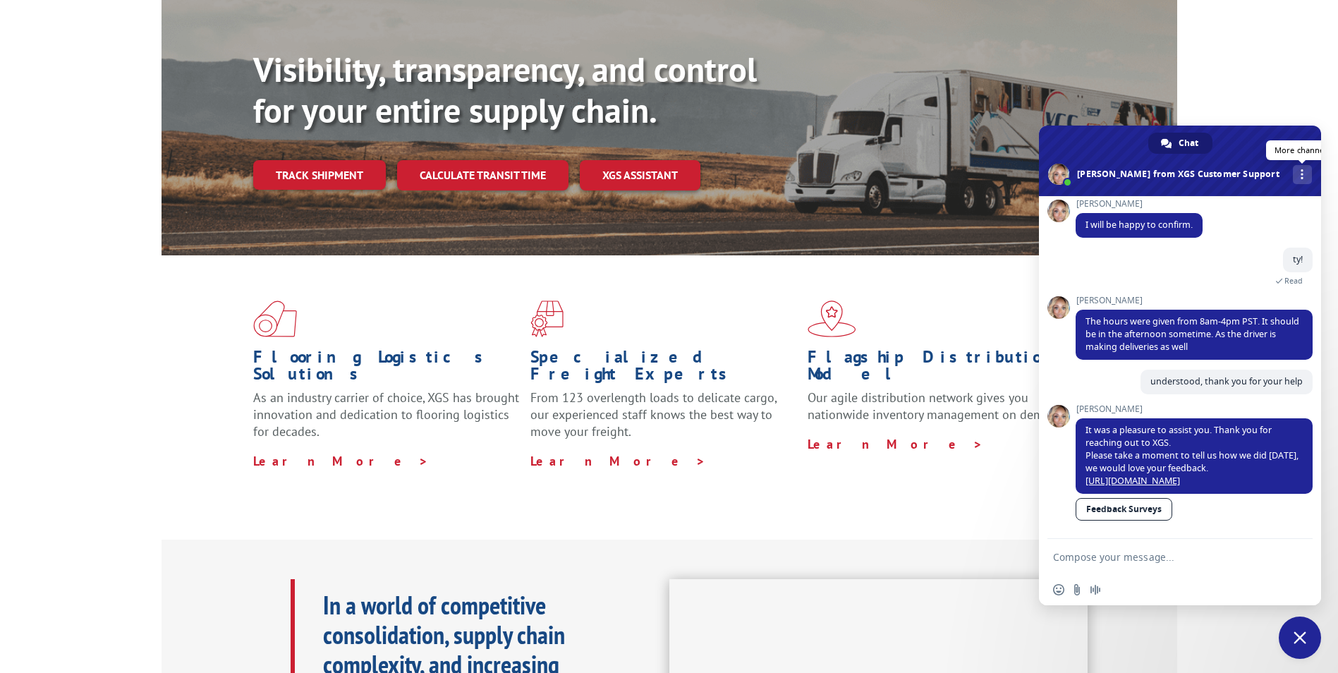  I want to click on img: xgs-icon-total-supply-chain-intelligence-red, so click(275, 319).